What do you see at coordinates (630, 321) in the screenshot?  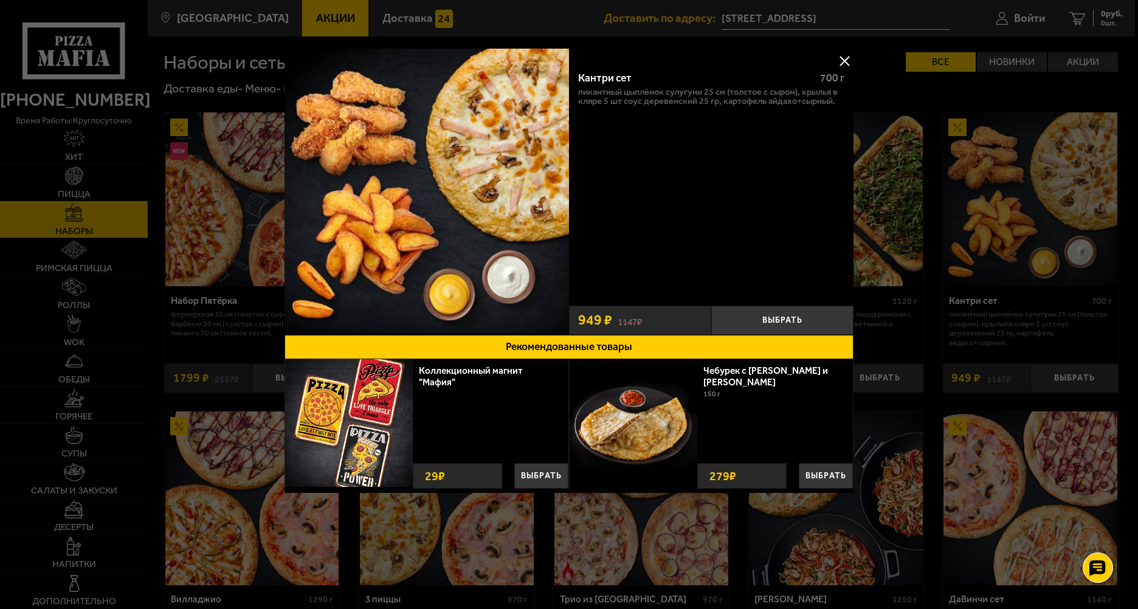 I see `s: 1147 ₽` at bounding box center [630, 321].